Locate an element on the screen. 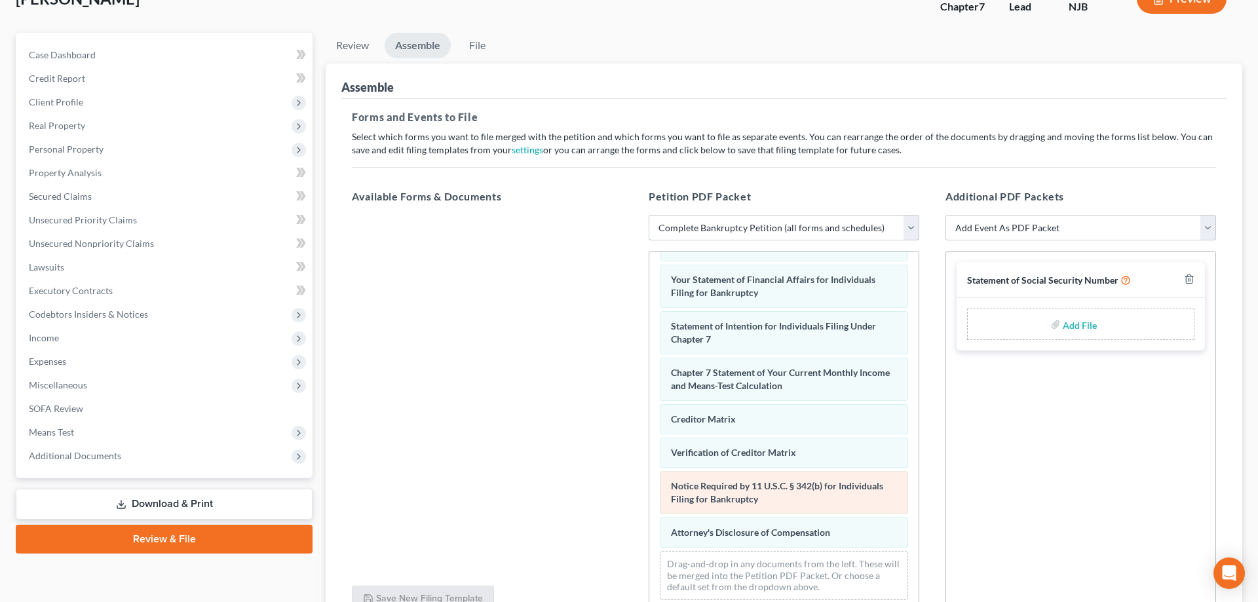  span: Real Property is located at coordinates (57, 125).